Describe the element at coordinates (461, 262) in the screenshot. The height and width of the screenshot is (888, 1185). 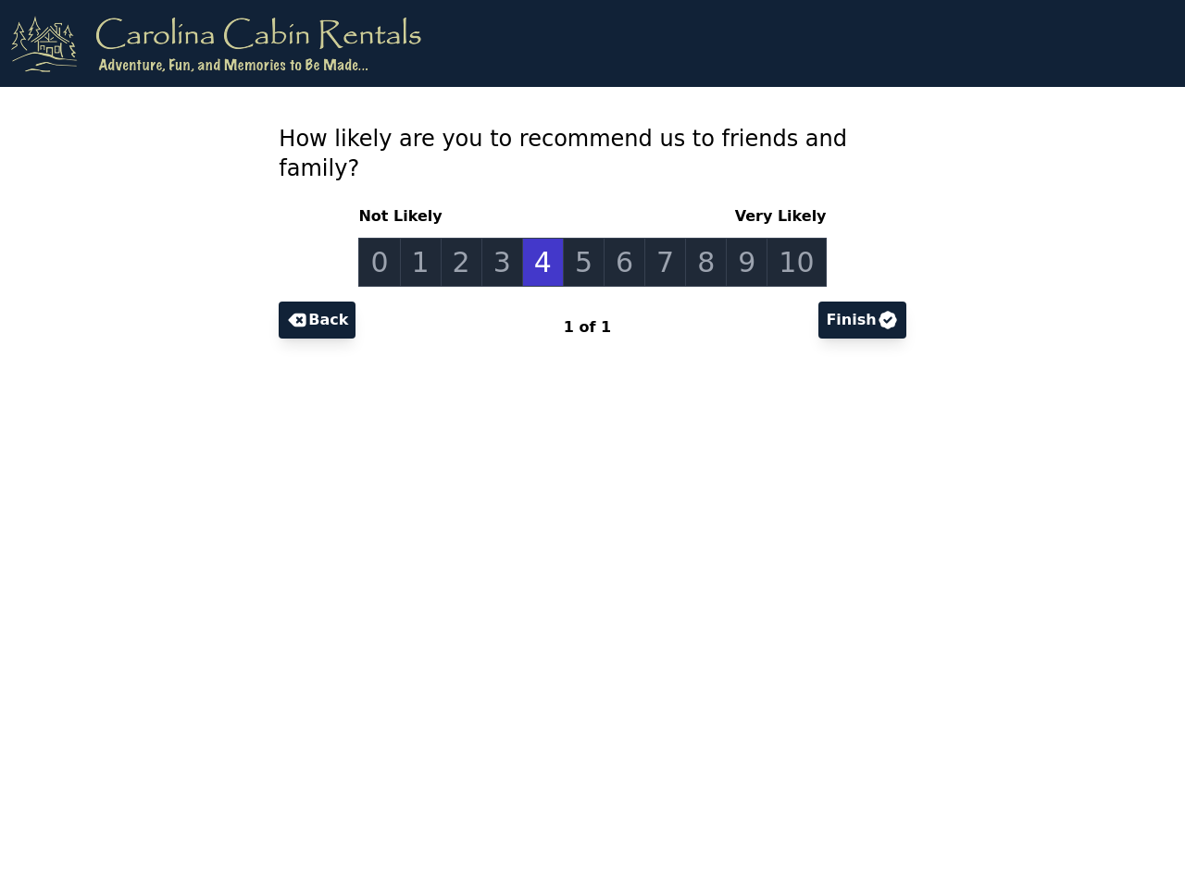
I see `a: 2` at that location.